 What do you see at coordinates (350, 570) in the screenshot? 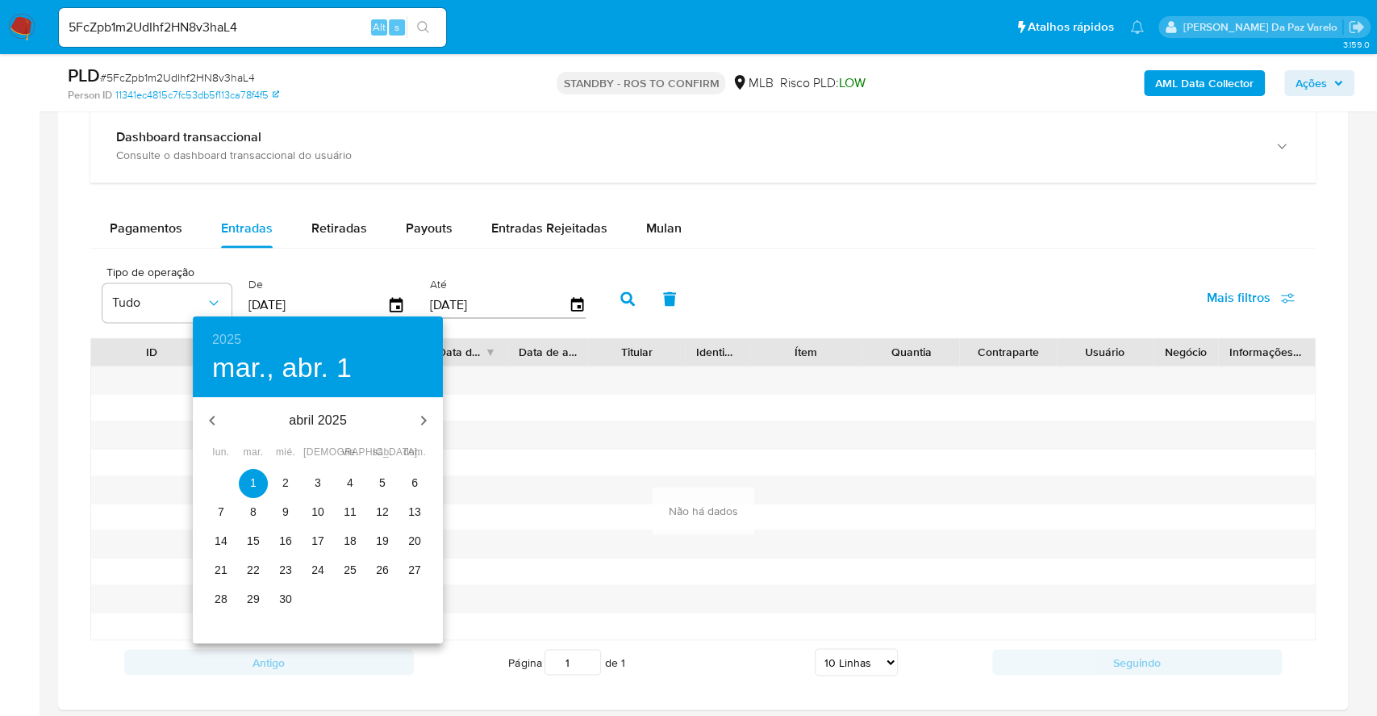
I see `button: 25` at bounding box center [350, 570].